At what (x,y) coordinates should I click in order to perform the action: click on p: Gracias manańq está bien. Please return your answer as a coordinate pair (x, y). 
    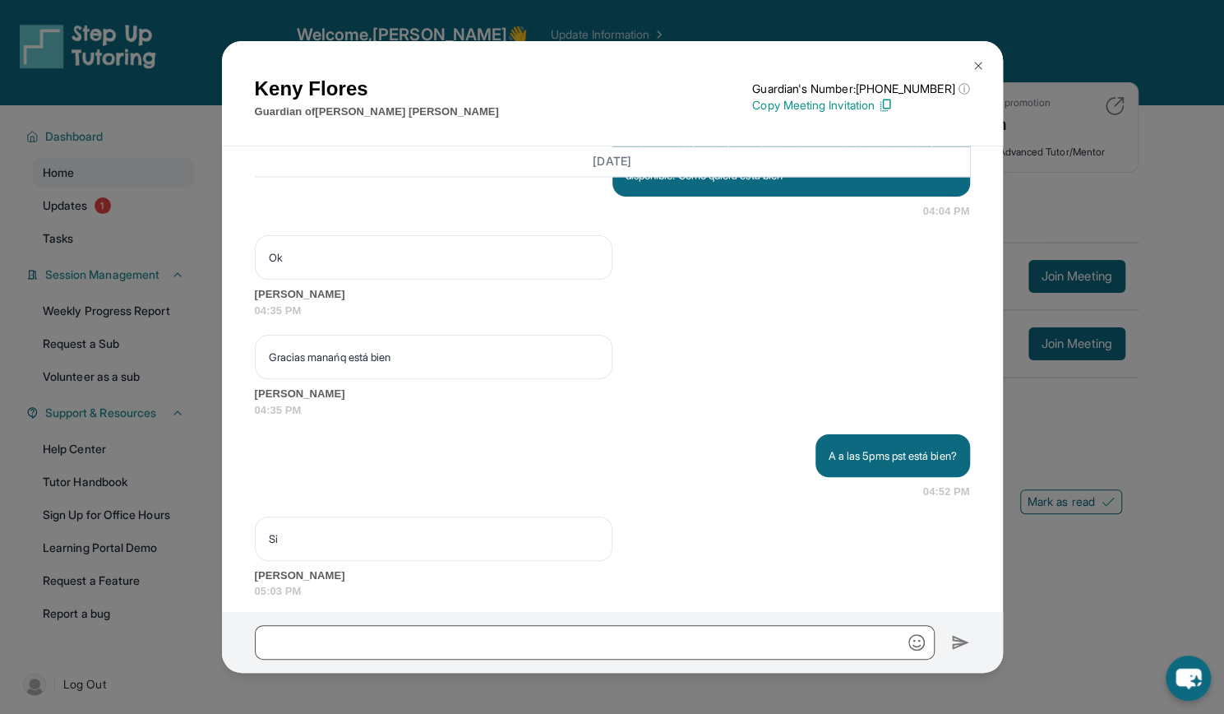
    Looking at the image, I should click on (433, 357).